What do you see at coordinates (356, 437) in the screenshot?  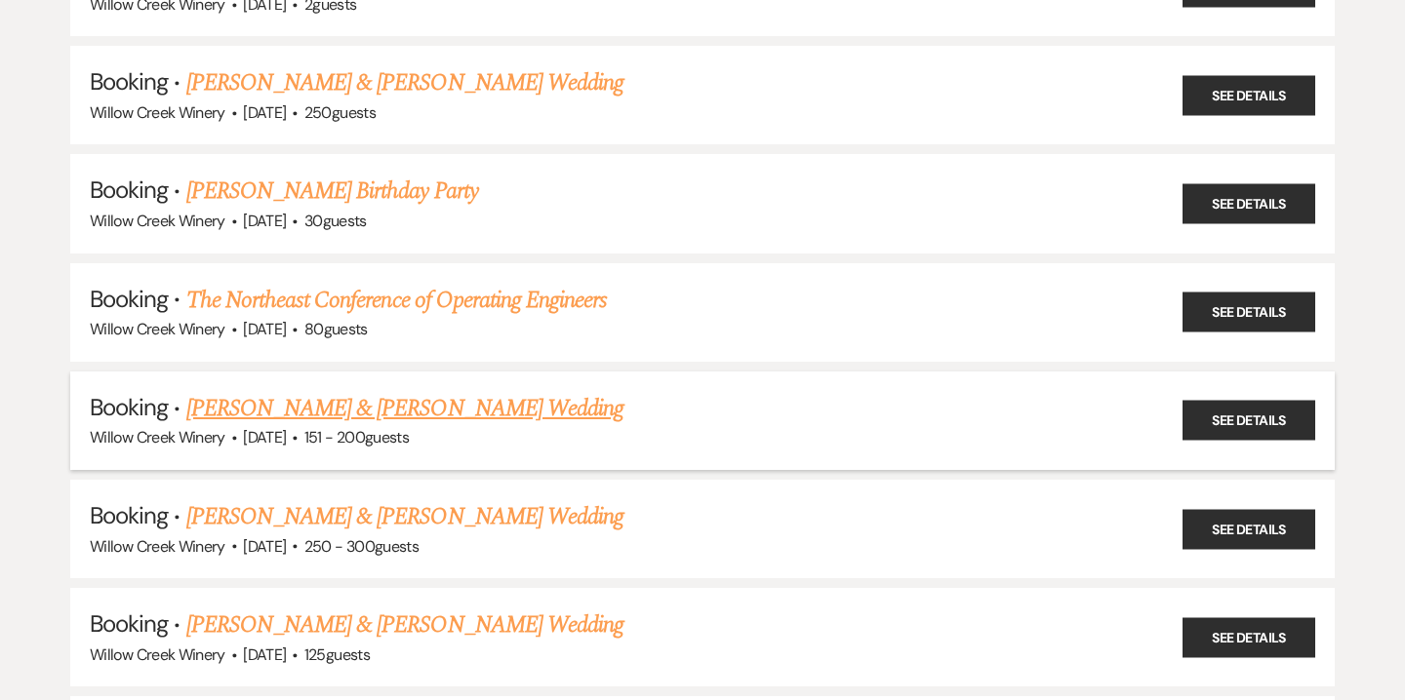 I see `span: 151 - 200 guests` at bounding box center [356, 437].